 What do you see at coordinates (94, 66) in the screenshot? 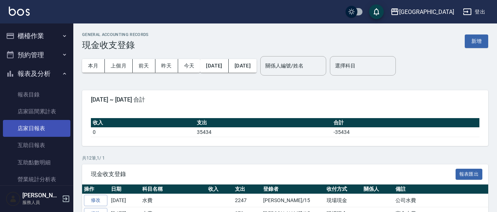
I see `button: 本月` at bounding box center [94, 66].